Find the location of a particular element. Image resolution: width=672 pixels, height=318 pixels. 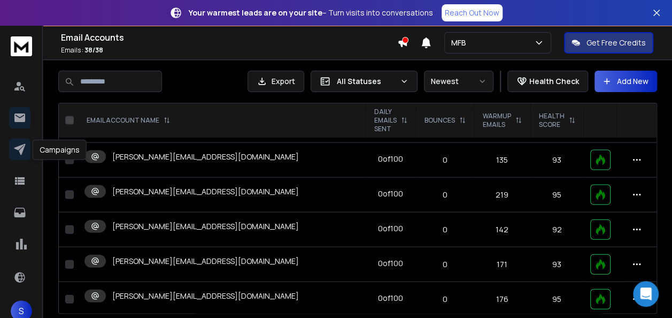

td: 92 is located at coordinates (557, 229).